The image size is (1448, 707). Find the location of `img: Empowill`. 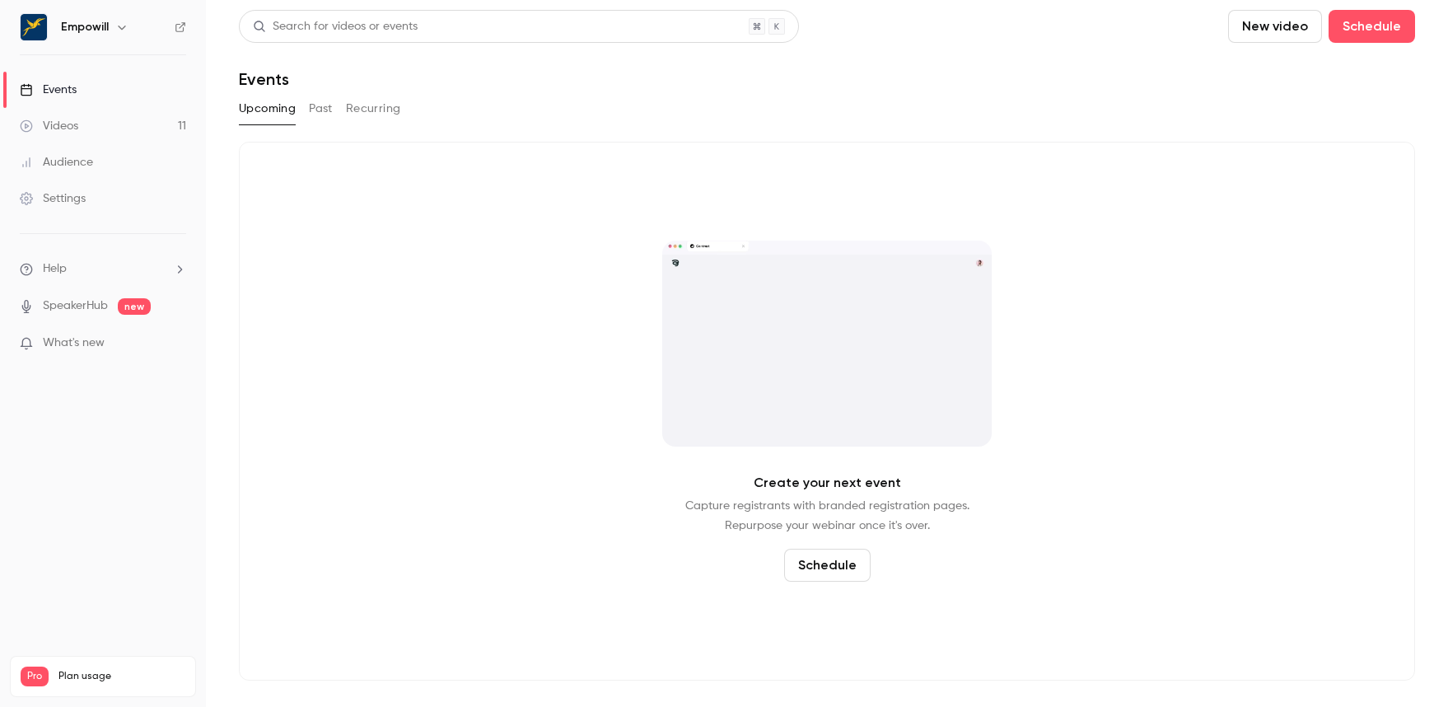

img: Empowill is located at coordinates (34, 27).